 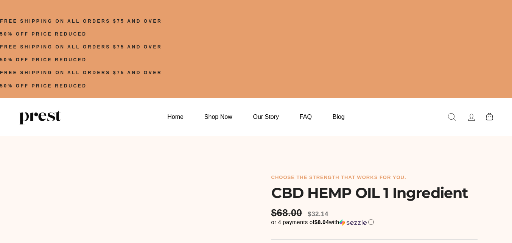 What do you see at coordinates (338, 116) in the screenshot?
I see `a: Blog` at bounding box center [338, 116].